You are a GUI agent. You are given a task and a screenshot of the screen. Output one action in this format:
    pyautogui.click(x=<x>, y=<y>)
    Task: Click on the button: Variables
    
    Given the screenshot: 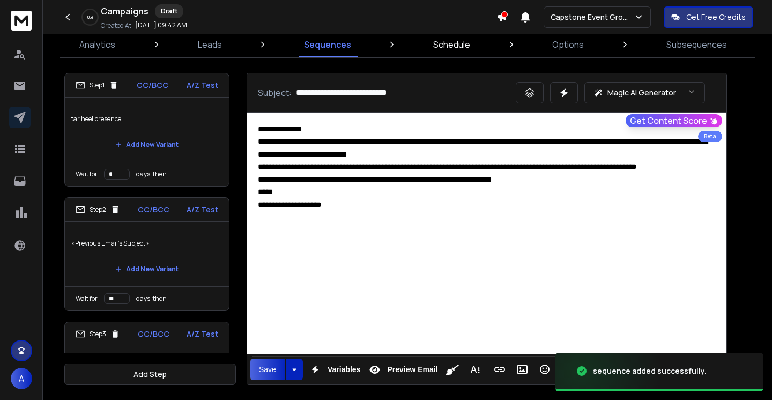 What is the action you would take?
    pyautogui.click(x=334, y=370)
    